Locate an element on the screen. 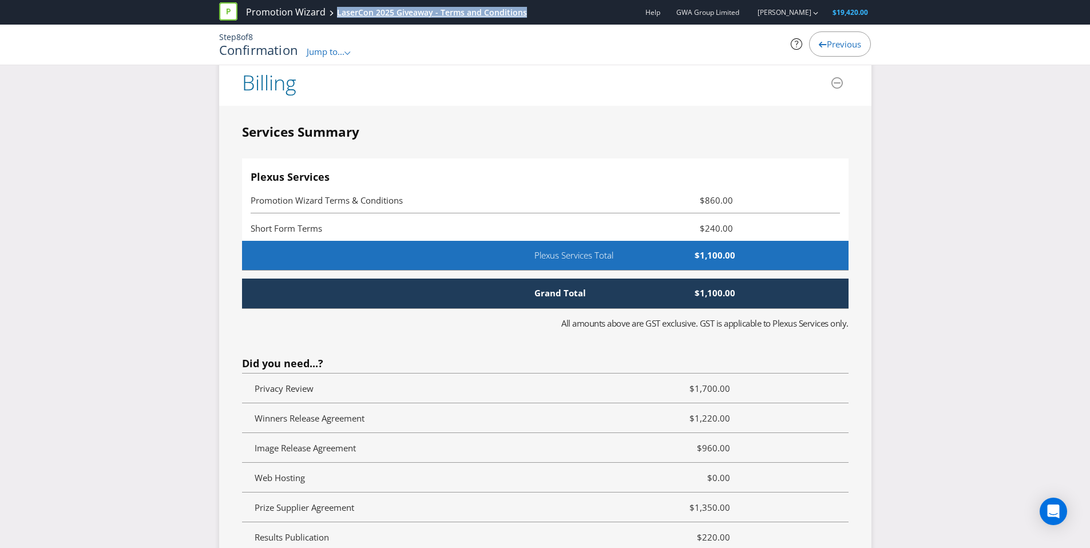  a: Help is located at coordinates (653, 12).